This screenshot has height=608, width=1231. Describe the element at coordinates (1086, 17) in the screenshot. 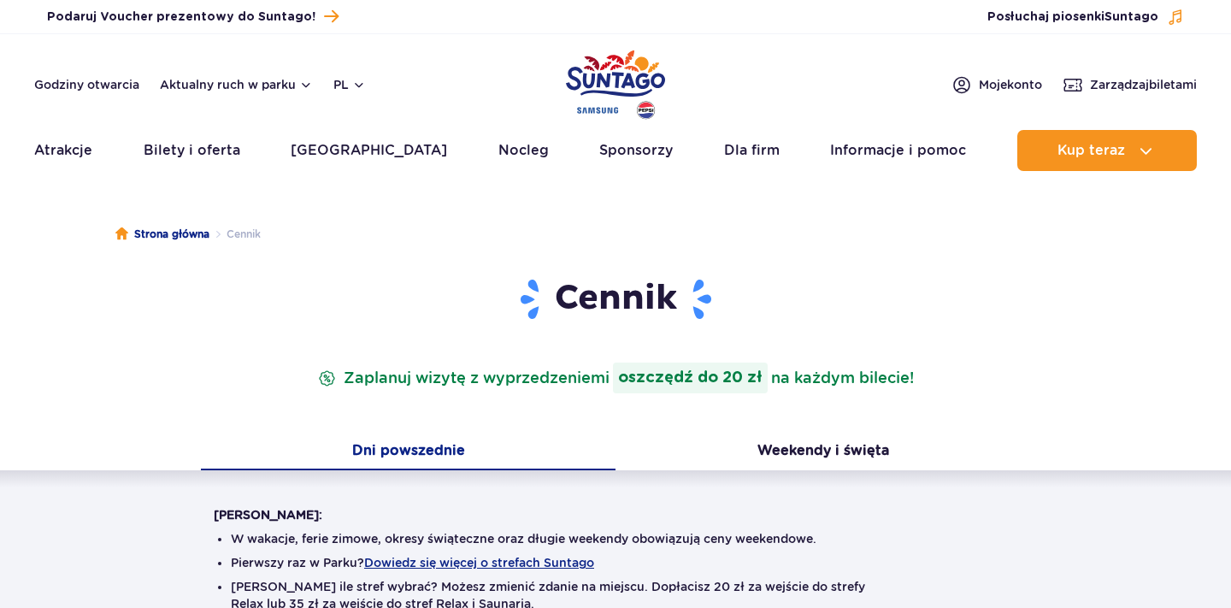

I see `button: Posłuchaj piosenkiSuntago` at that location.